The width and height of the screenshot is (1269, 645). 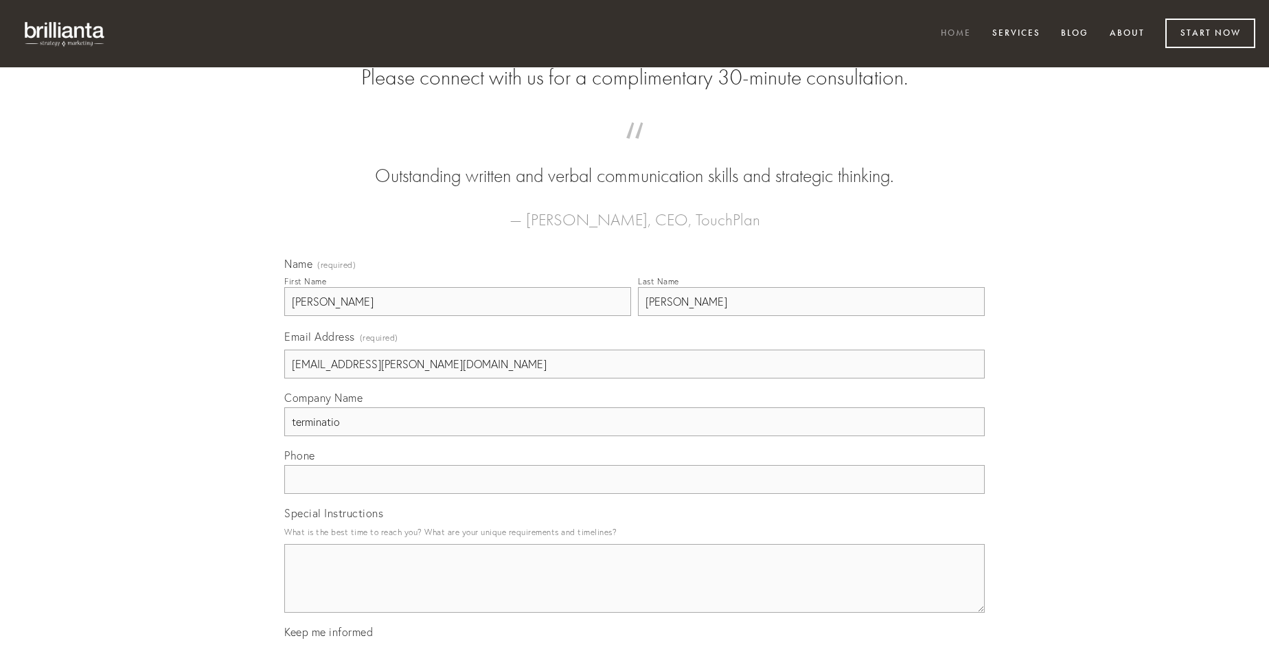 What do you see at coordinates (1074, 34) in the screenshot?
I see `a: Blog` at bounding box center [1074, 34].